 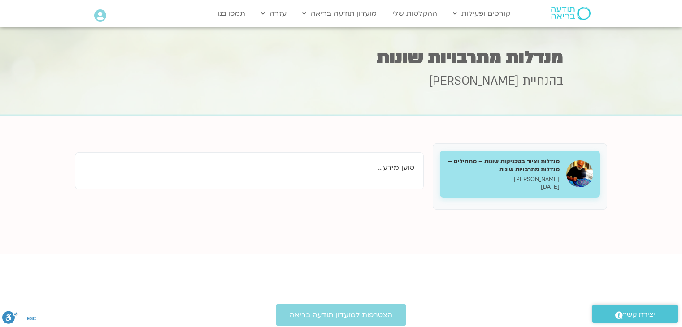 What do you see at coordinates (231, 13) in the screenshot?
I see `a: תמכו בנו` at bounding box center [231, 13].